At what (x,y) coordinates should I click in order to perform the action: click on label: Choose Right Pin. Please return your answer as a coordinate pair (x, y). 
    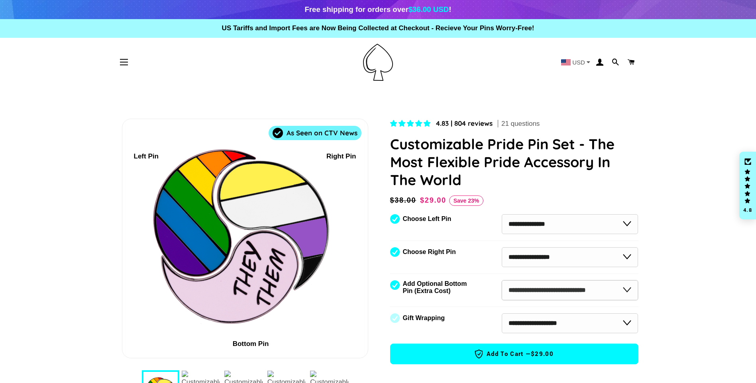
    Looking at the image, I should click on (429, 252).